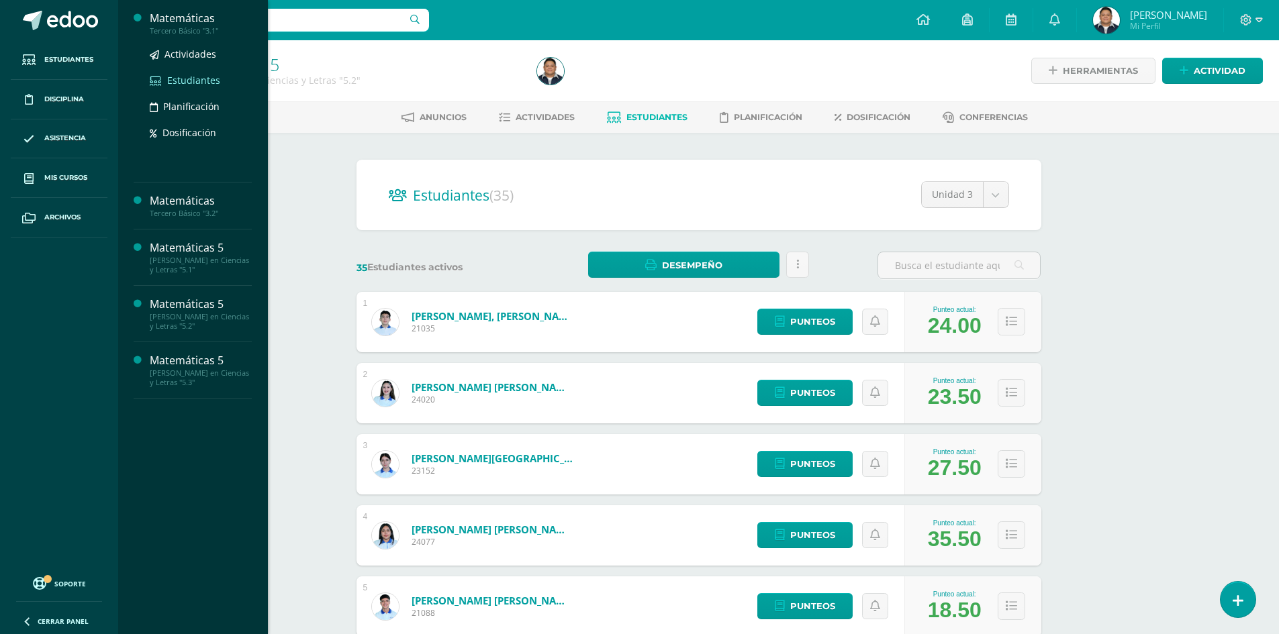 Image resolution: width=1279 pixels, height=634 pixels. I want to click on a: Actividad, so click(1212, 70).